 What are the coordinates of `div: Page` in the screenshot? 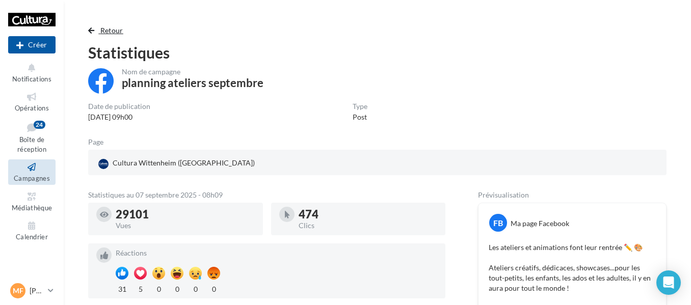 It's located at (100, 142).